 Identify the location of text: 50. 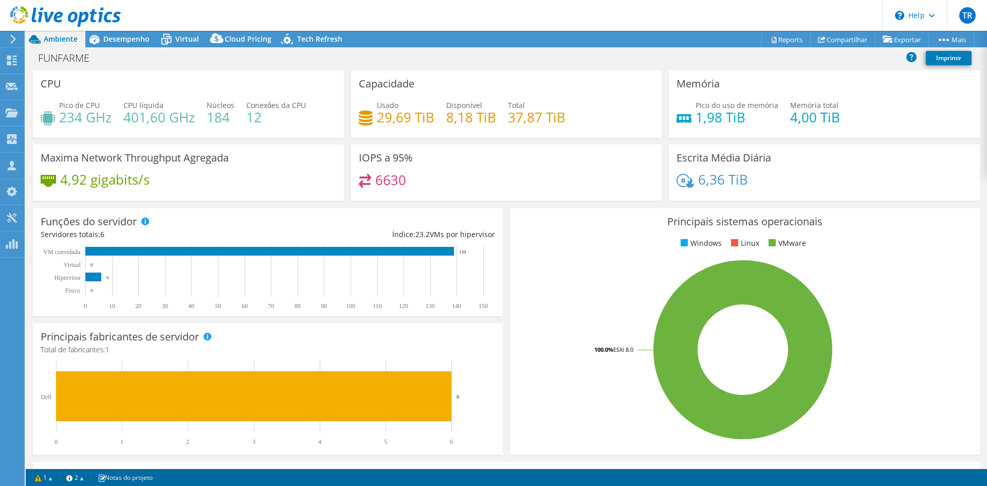
(218, 306).